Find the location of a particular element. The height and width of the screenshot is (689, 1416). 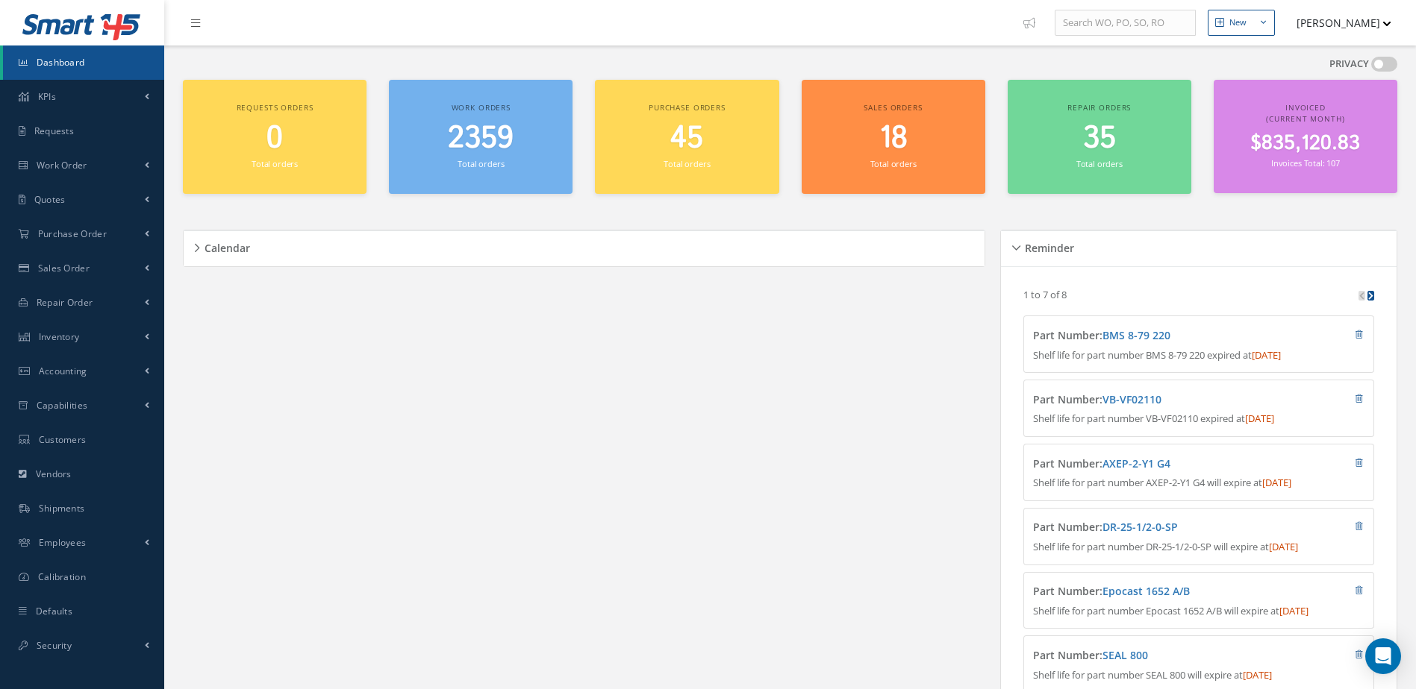

p: Shelf life for part number VB-VF02110 expired at is located at coordinates (1198, 419).